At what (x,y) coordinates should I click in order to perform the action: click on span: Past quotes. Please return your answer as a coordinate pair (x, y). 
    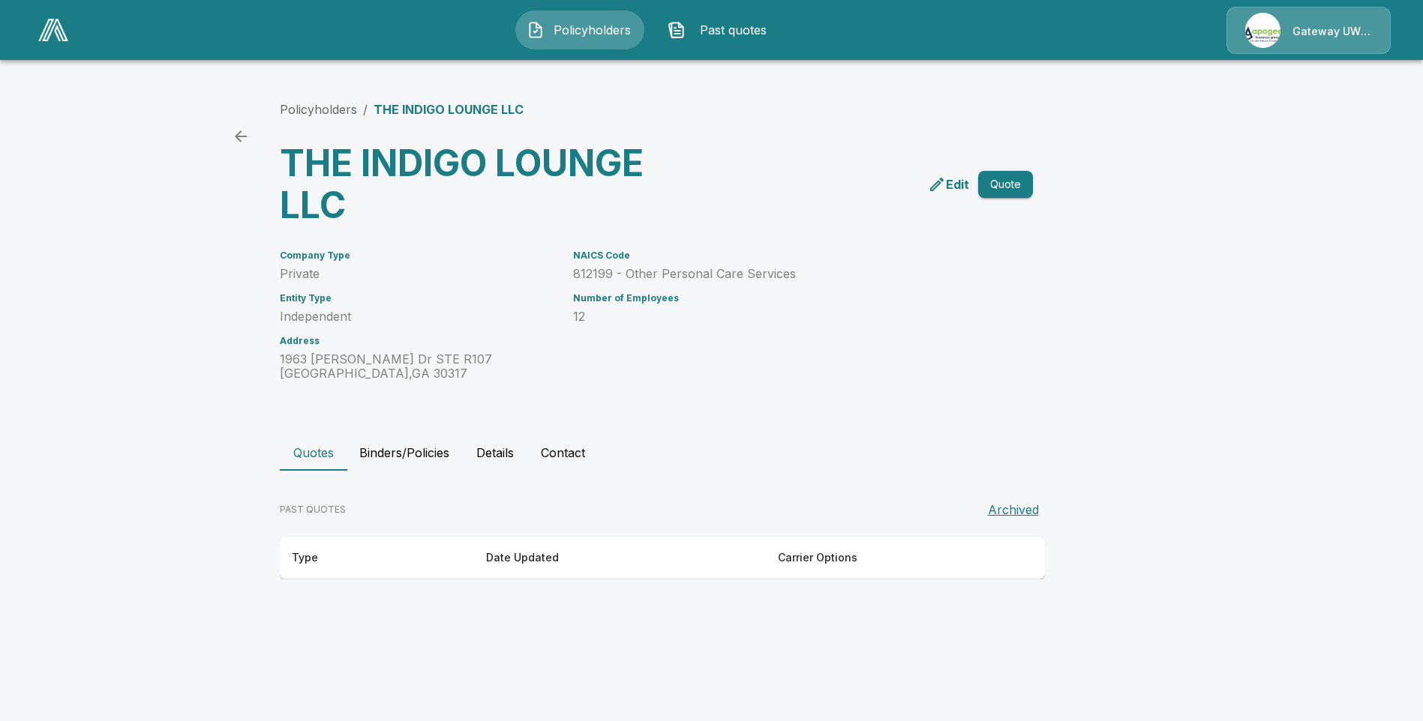
    Looking at the image, I should click on (733, 30).